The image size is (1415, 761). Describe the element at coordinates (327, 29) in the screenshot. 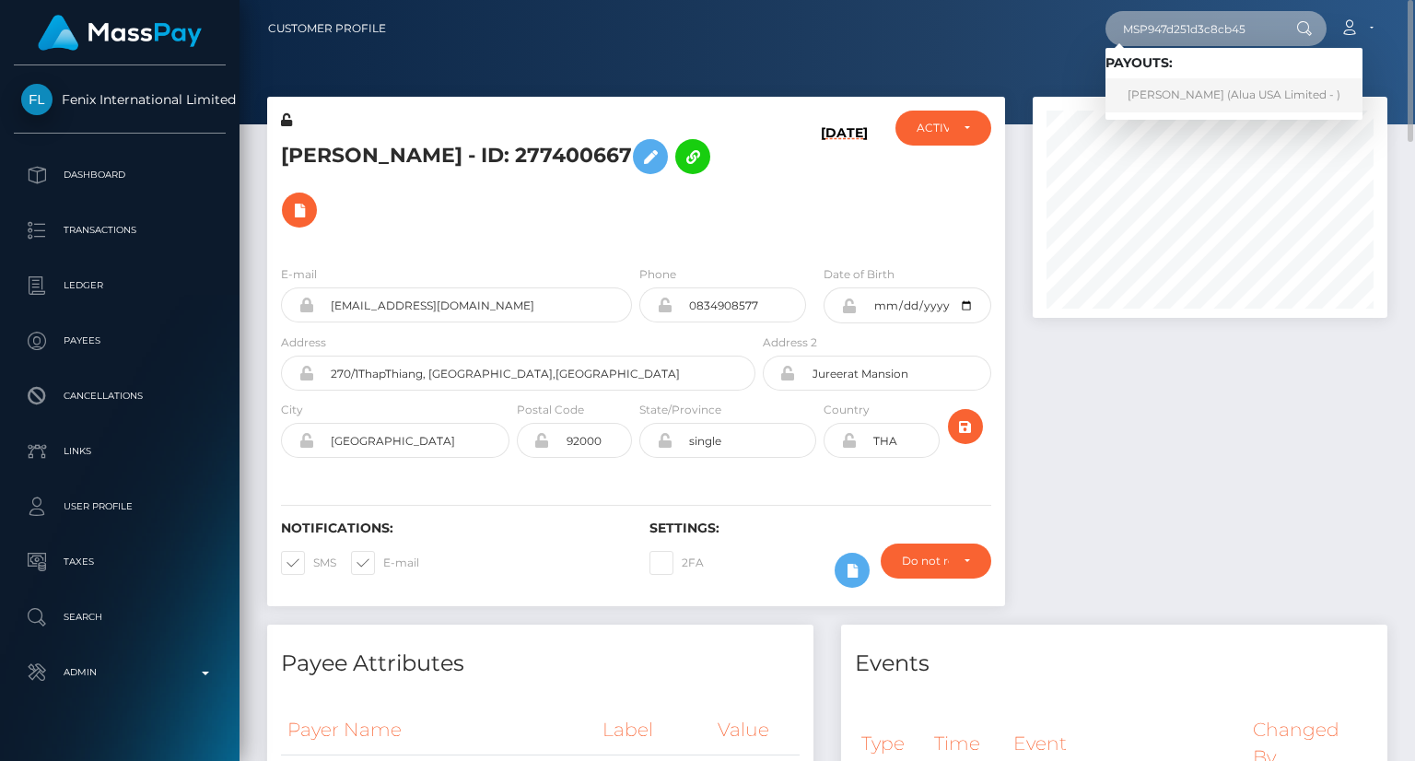

I see `a: Customer Profile` at that location.